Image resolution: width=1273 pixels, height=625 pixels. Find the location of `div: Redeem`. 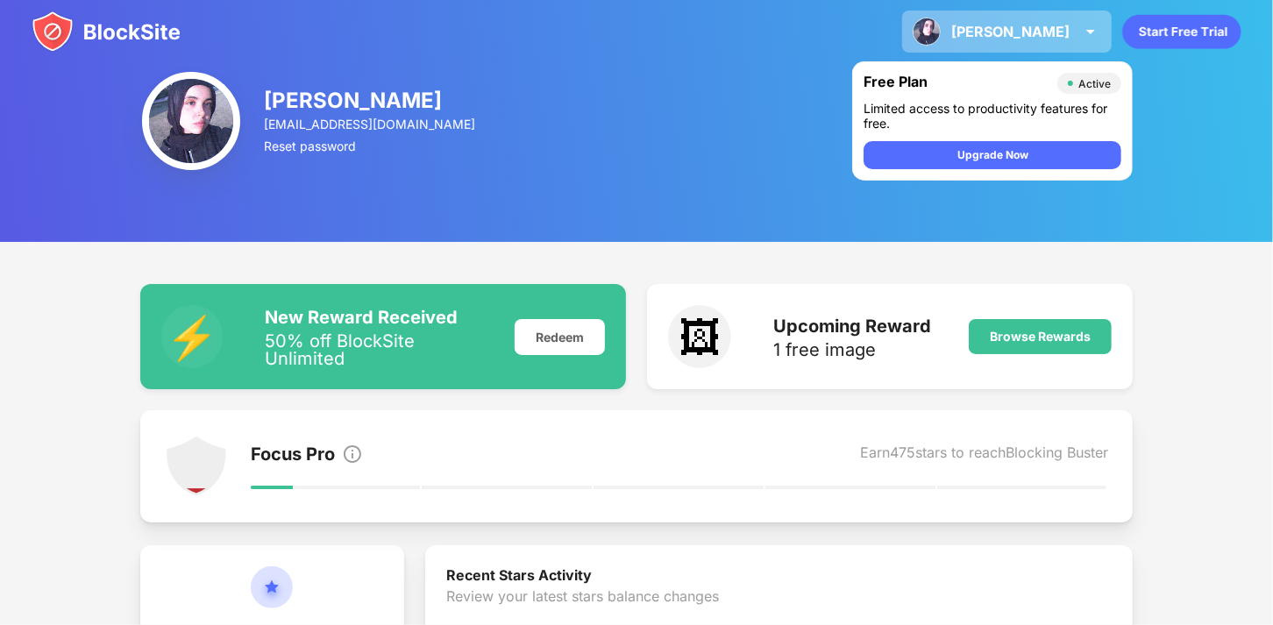

div: Redeem is located at coordinates (559, 337).